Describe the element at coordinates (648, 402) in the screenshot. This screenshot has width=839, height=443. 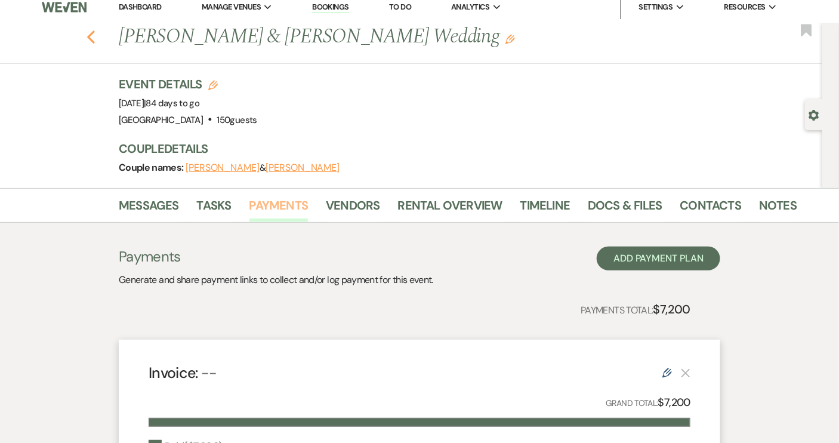
I see `p: Grand Total:` at that location.